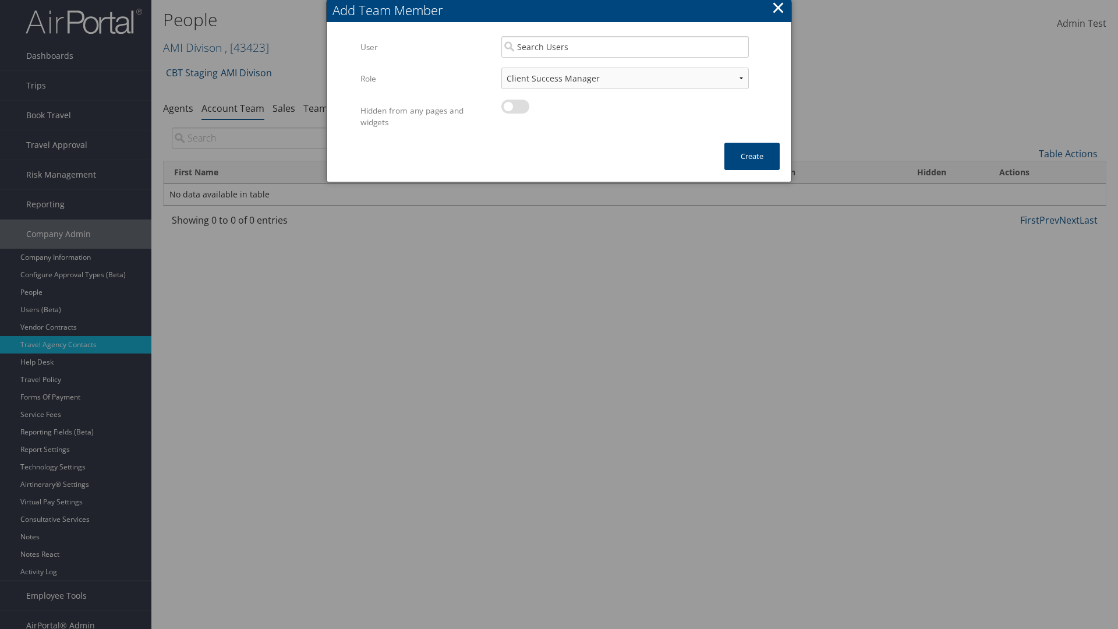  I want to click on input: Search Users, so click(625, 47).